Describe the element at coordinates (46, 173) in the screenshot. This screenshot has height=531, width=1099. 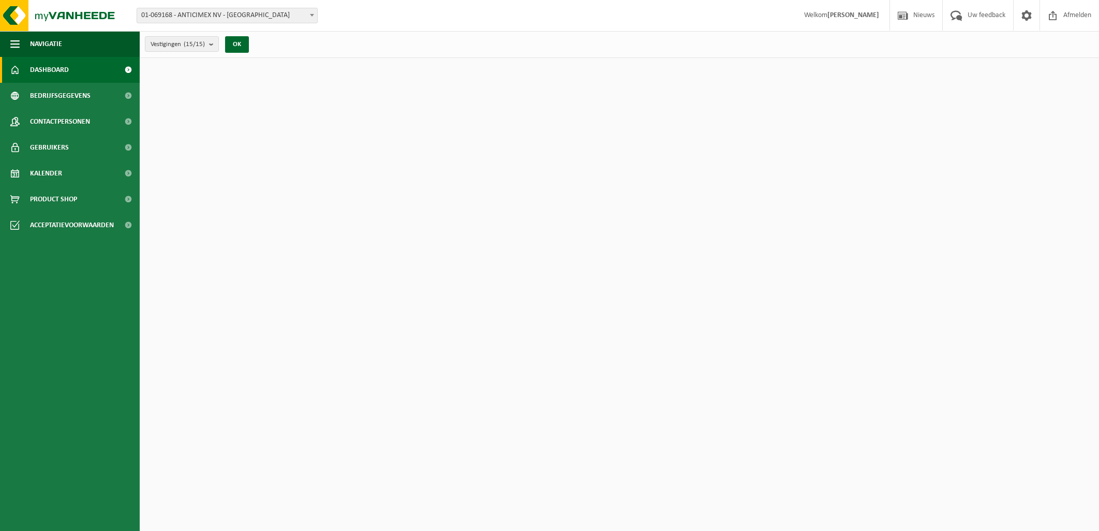
I see `span: Kalender` at that location.